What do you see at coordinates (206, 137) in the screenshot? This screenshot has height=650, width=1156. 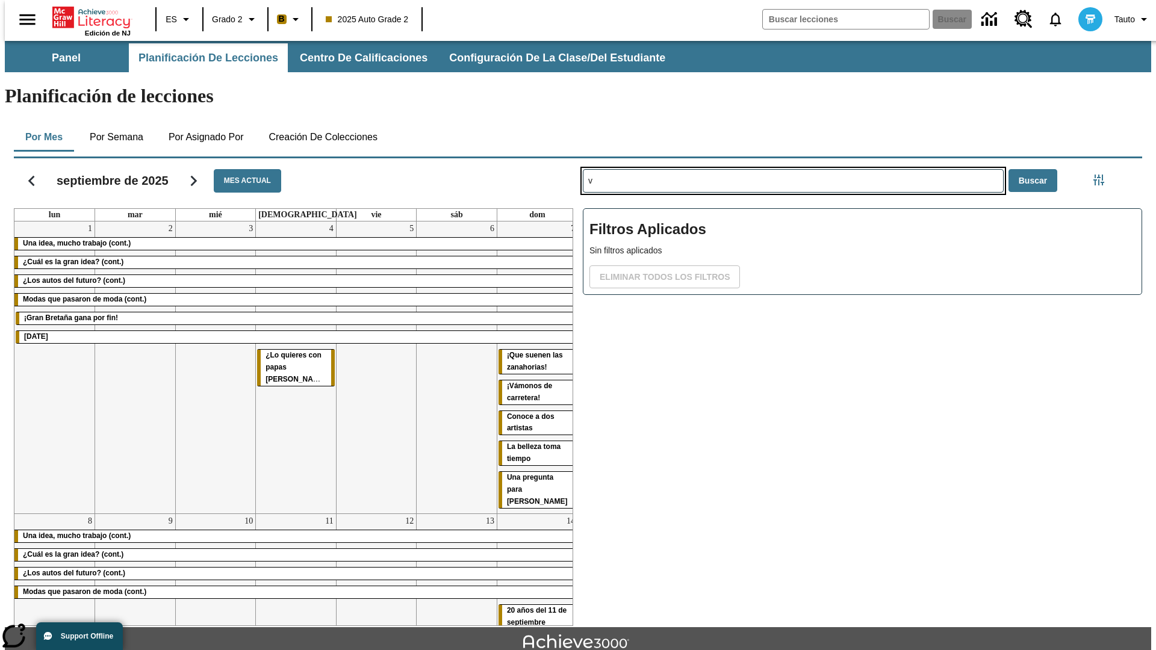 I see `button: Por asignado por` at bounding box center [206, 137].